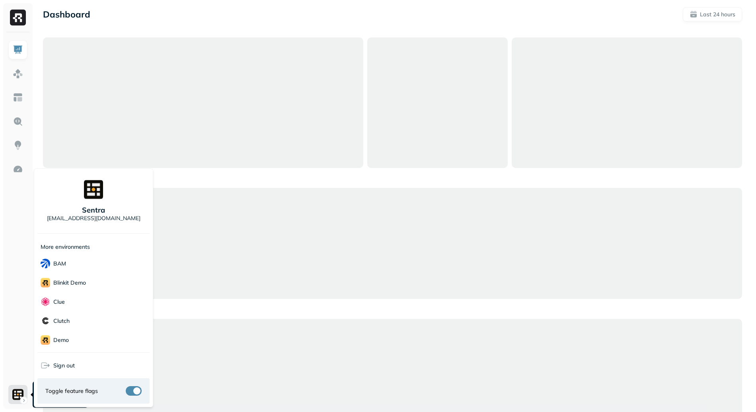  What do you see at coordinates (93, 189) in the screenshot?
I see `img: Sentra` at bounding box center [93, 189].